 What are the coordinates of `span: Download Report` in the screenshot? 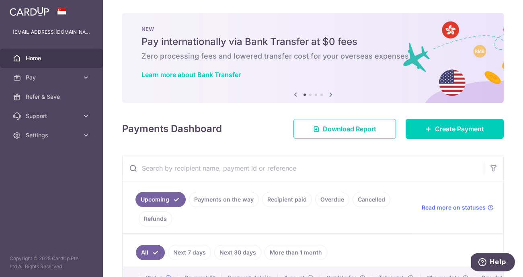 It's located at (349, 129).